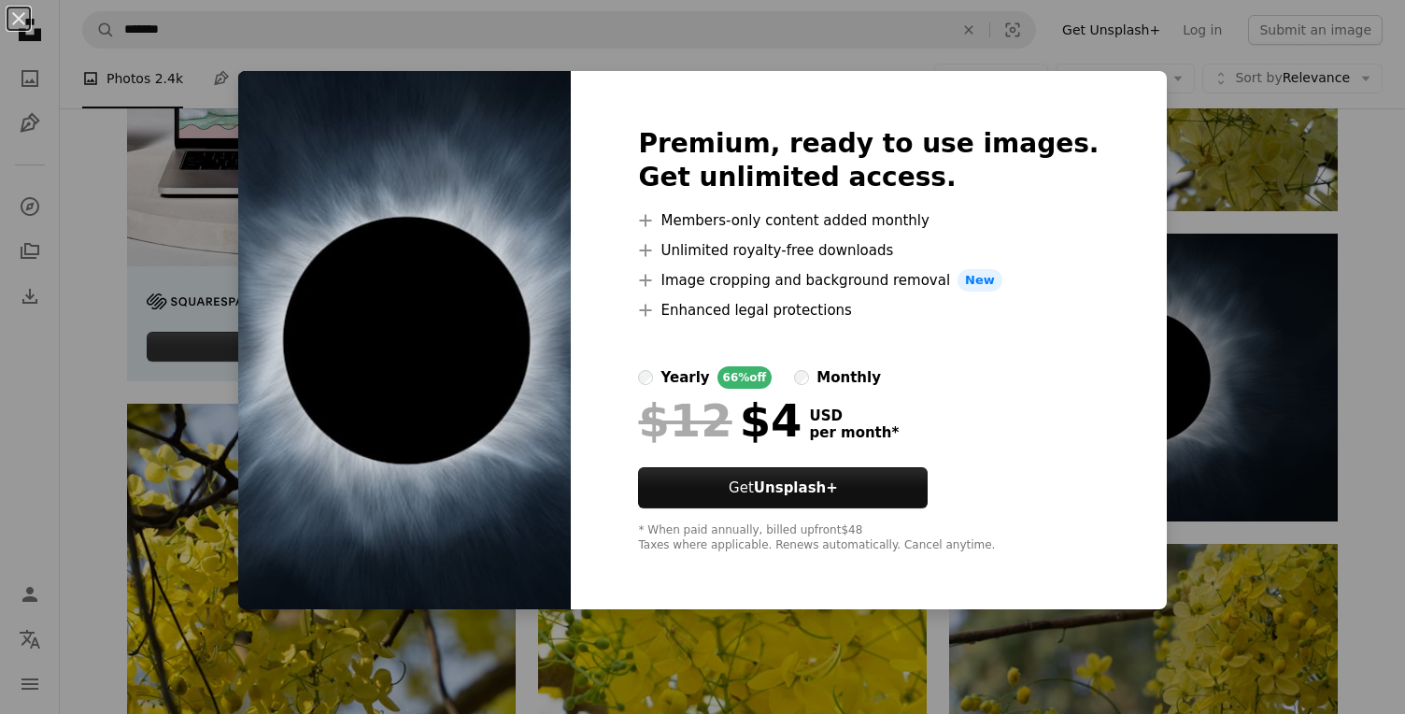 The image size is (1405, 714). I want to click on li: Members-only content added monthly, so click(868, 220).